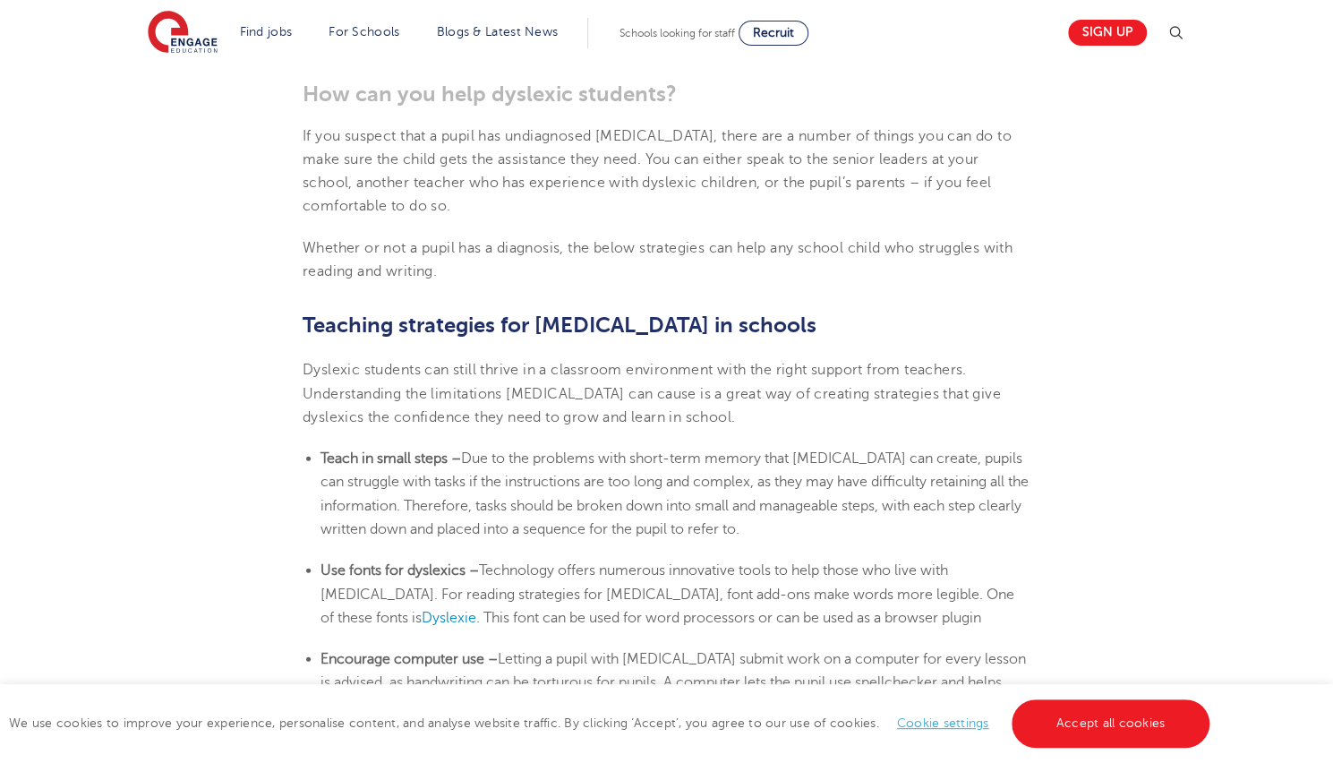 This screenshot has height=763, width=1333. What do you see at coordinates (657, 260) in the screenshot?
I see `span: Whether or not a pupil has a diagnosis, the below strategies can help any school child who strugg...` at bounding box center [657, 260].